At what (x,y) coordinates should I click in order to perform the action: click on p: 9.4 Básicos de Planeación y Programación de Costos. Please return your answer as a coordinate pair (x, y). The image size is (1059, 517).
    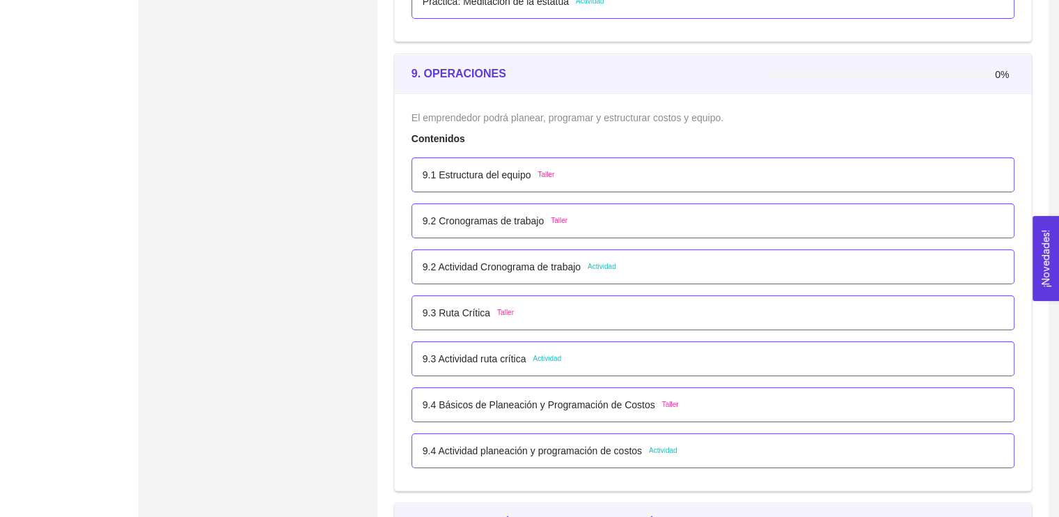
    Looking at the image, I should click on (539, 405).